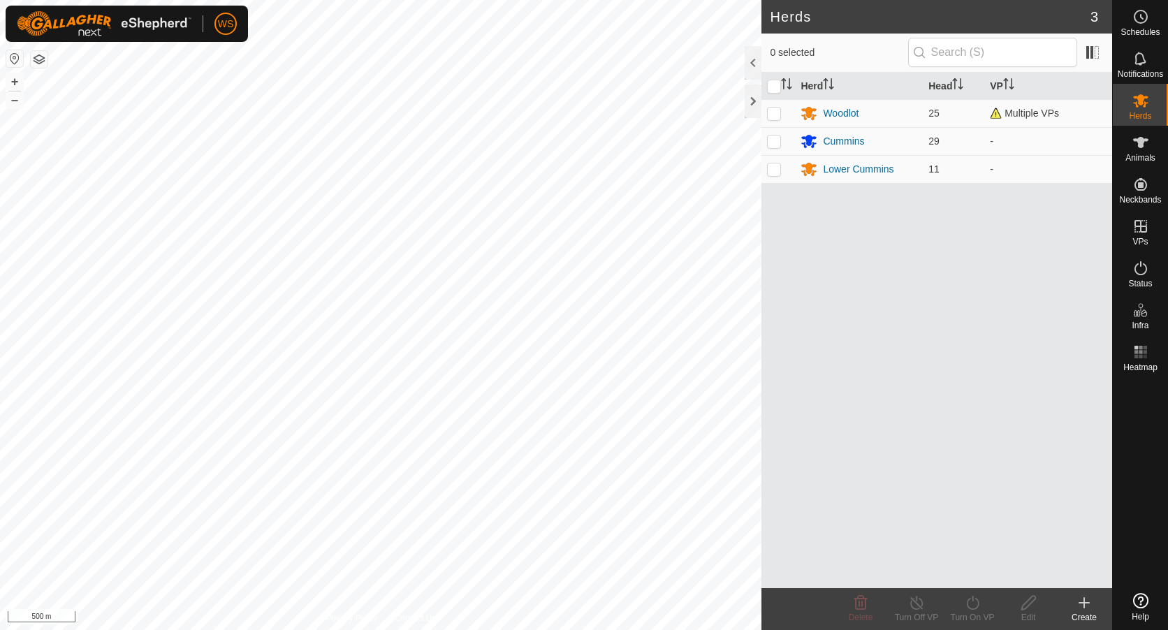 The image size is (1168, 630). What do you see at coordinates (1140, 116) in the screenshot?
I see `span: Herds` at bounding box center [1140, 116].